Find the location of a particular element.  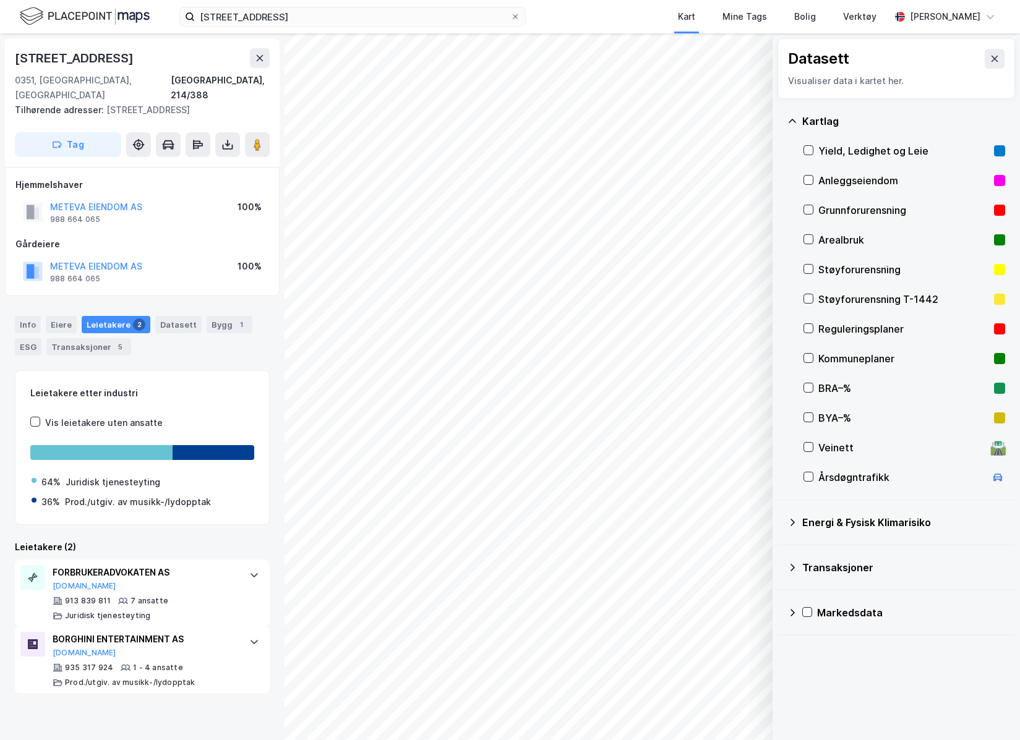

div: Grunnforurensning is located at coordinates (903, 210).